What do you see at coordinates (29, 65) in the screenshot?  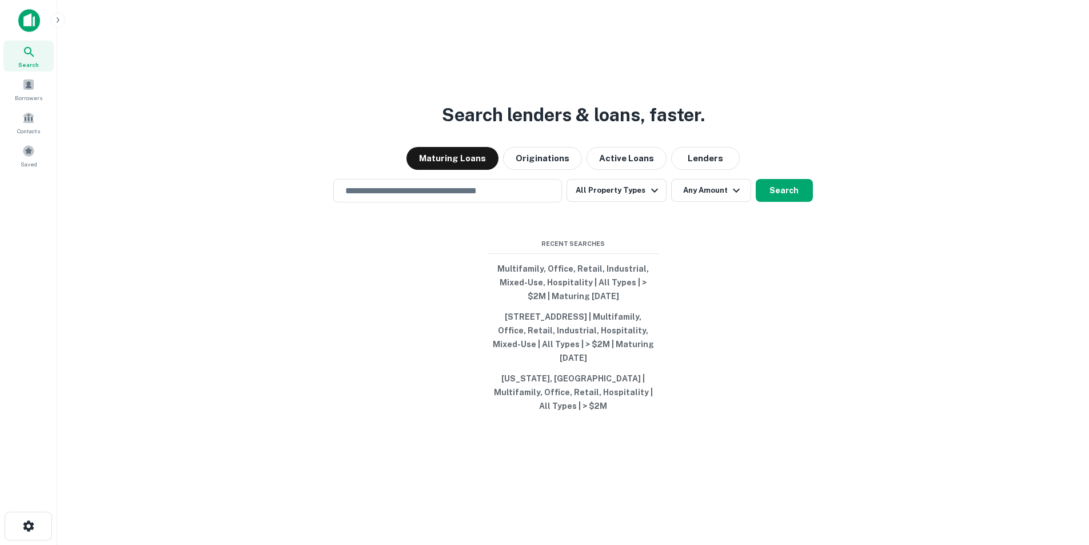 I see `span: Search` at bounding box center [29, 65].